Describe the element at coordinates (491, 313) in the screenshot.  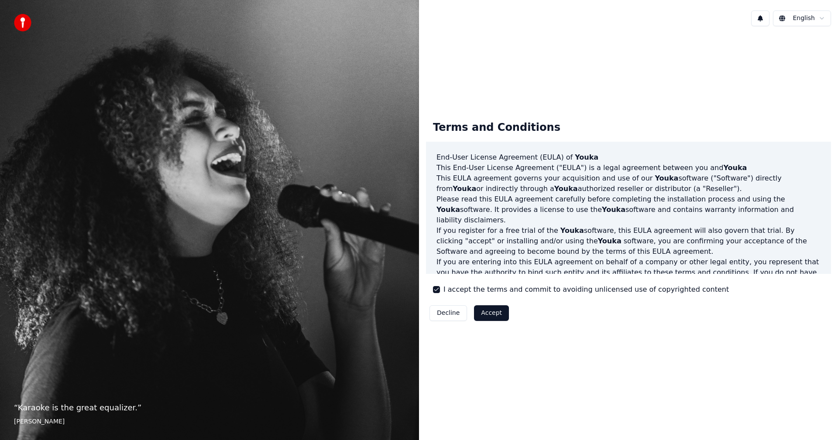
I see `button: Accept` at that location.